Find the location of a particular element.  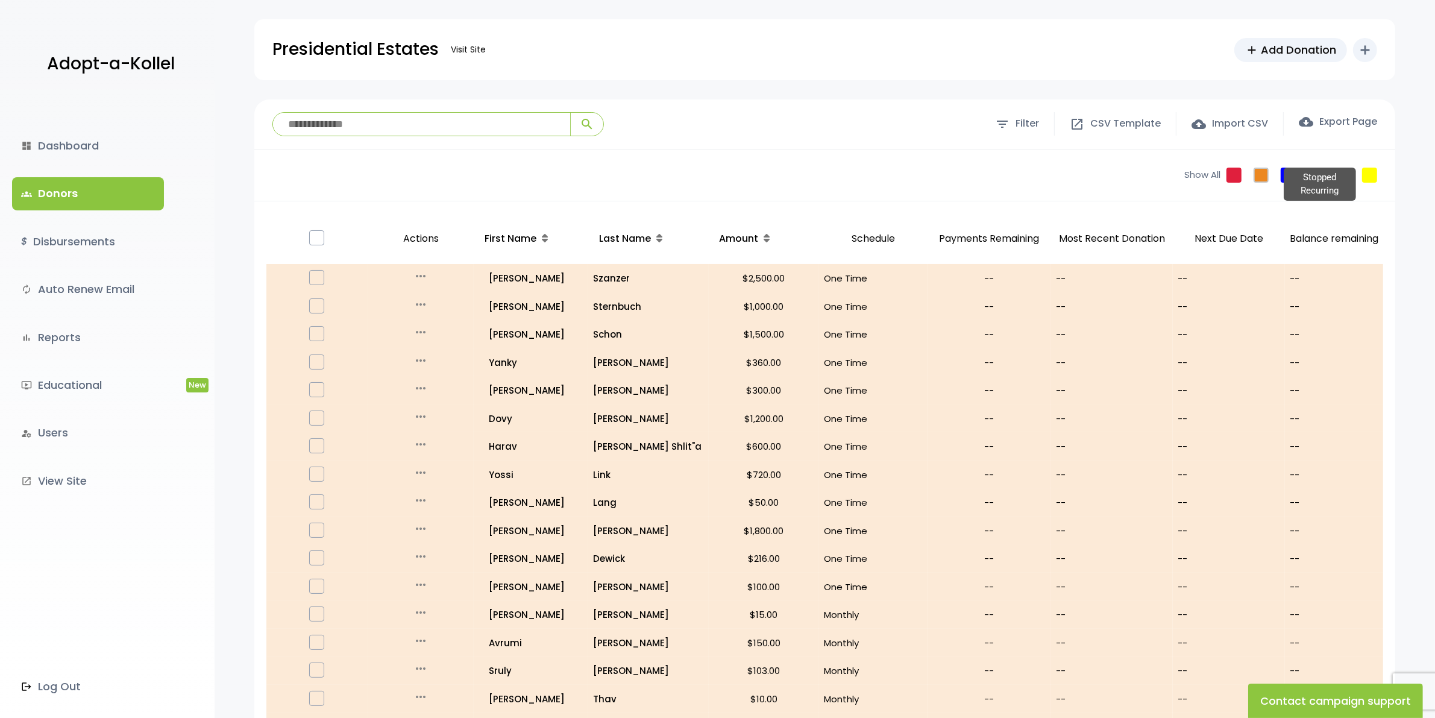

span: Import CSV is located at coordinates (1240, 124).